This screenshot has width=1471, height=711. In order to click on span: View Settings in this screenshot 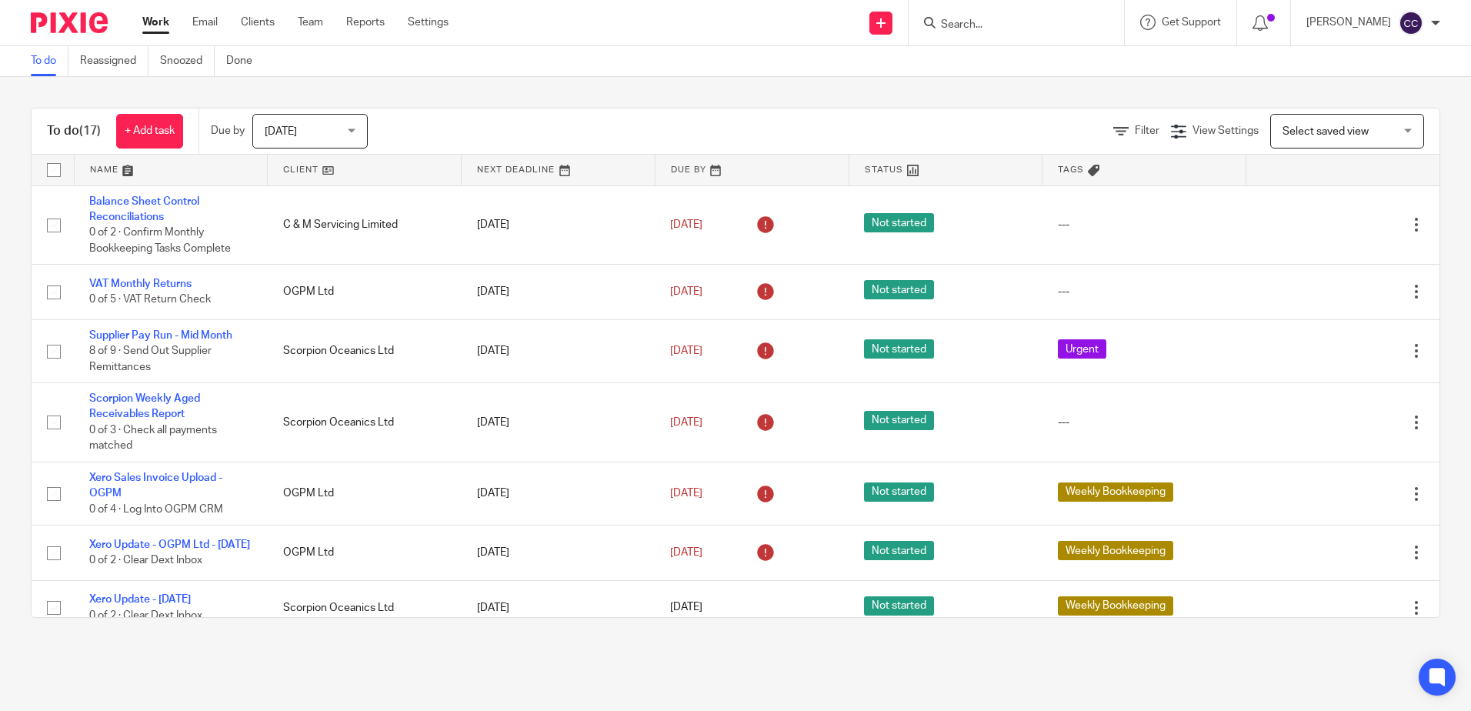, I will do `click(1226, 131)`.